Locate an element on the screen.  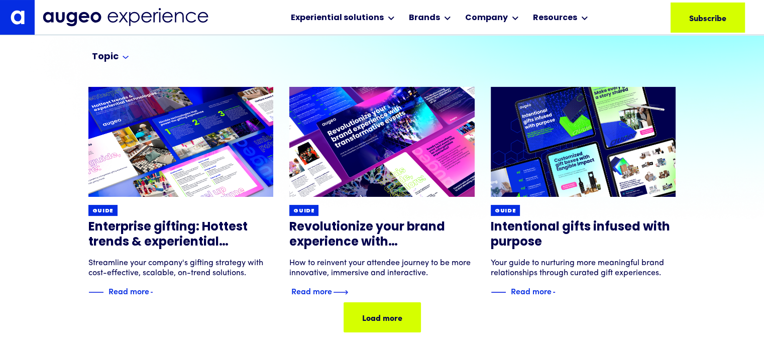
h3: Intentional gifts infused with purpose is located at coordinates (583, 235).